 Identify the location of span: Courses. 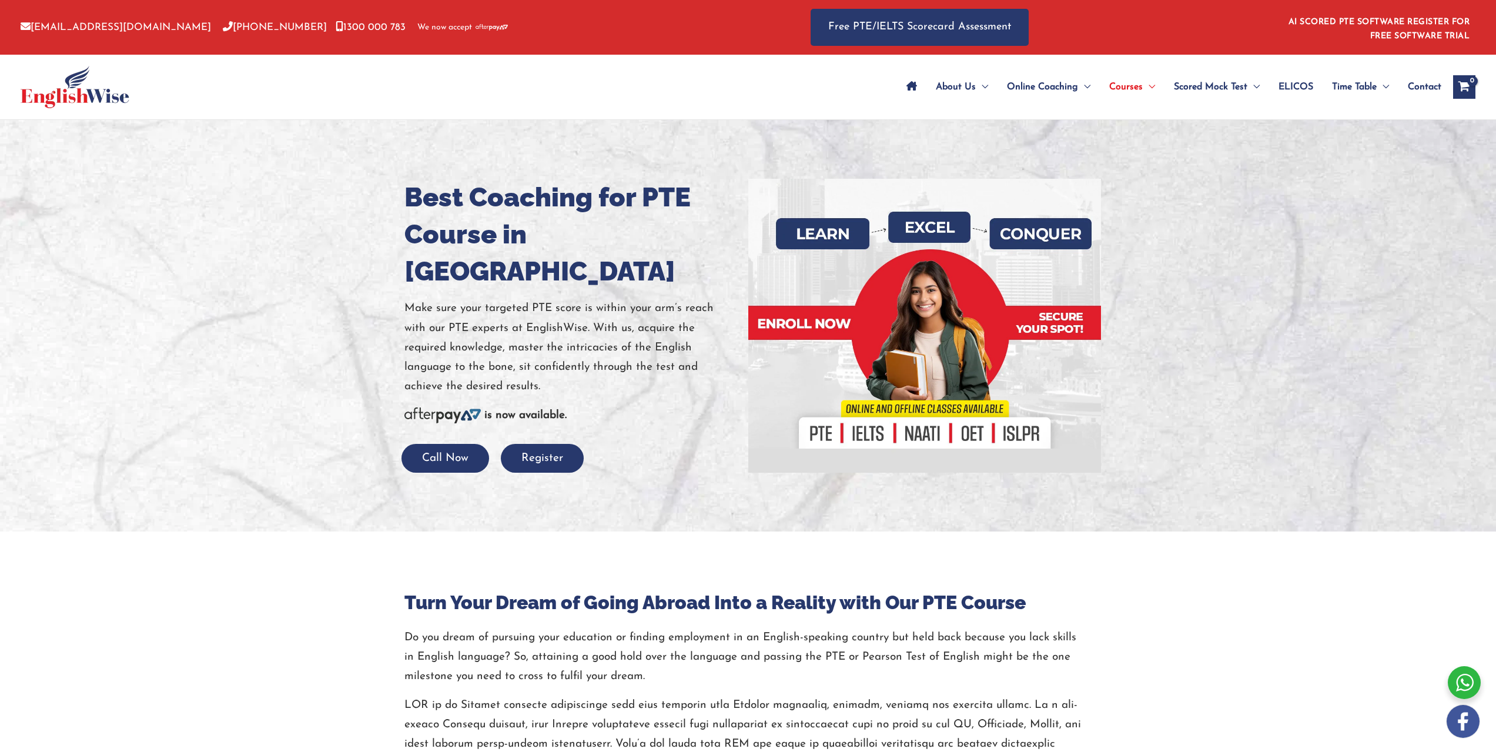
(1126, 87).